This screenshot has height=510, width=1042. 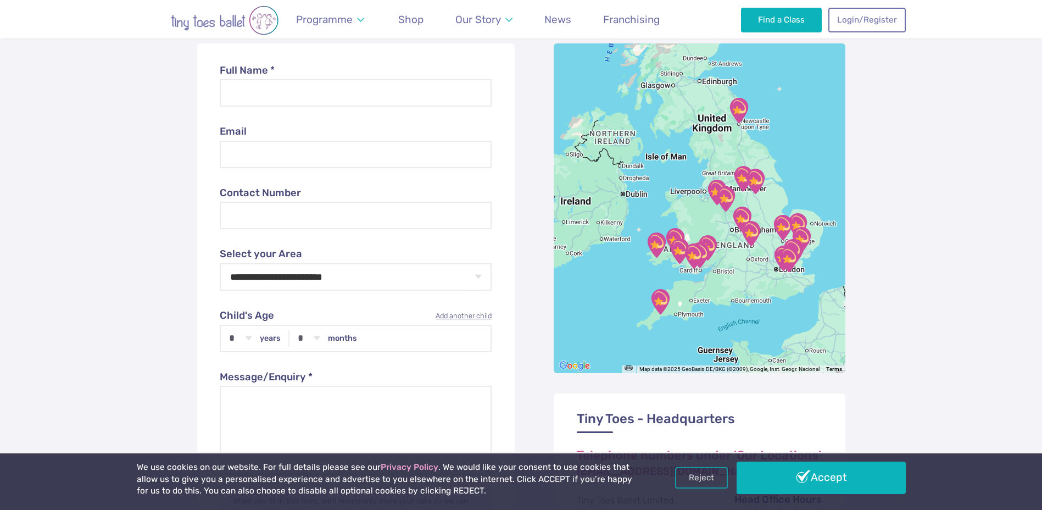 What do you see at coordinates (411, 19) in the screenshot?
I see `span: Shop` at bounding box center [411, 19].